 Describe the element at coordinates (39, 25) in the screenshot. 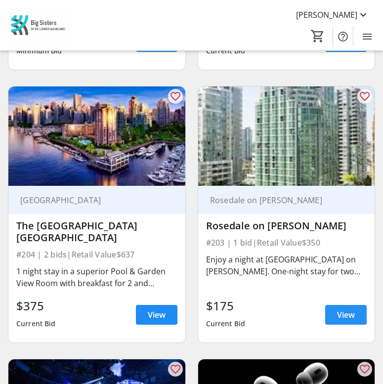

I see `img: Big Sisters of BC Lower Mainland's Logo` at that location.